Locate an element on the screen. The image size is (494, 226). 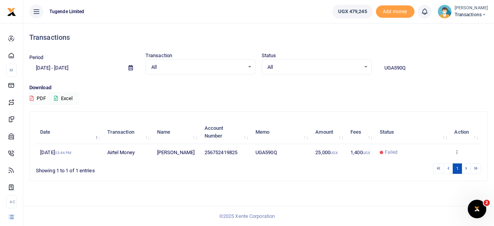
a: 1 is located at coordinates (458, 168).